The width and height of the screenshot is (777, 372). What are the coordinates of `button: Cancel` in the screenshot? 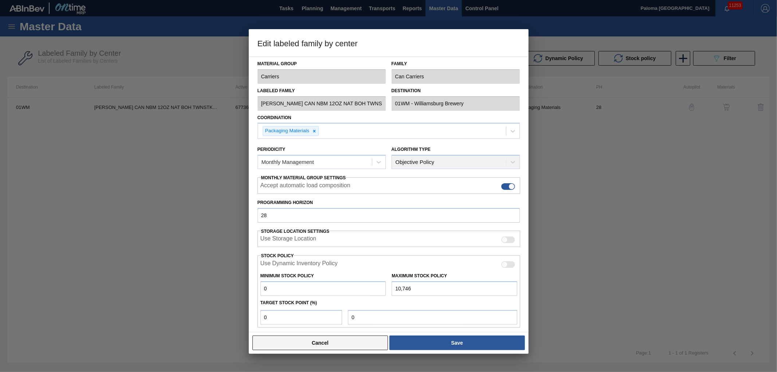 It's located at (320, 343).